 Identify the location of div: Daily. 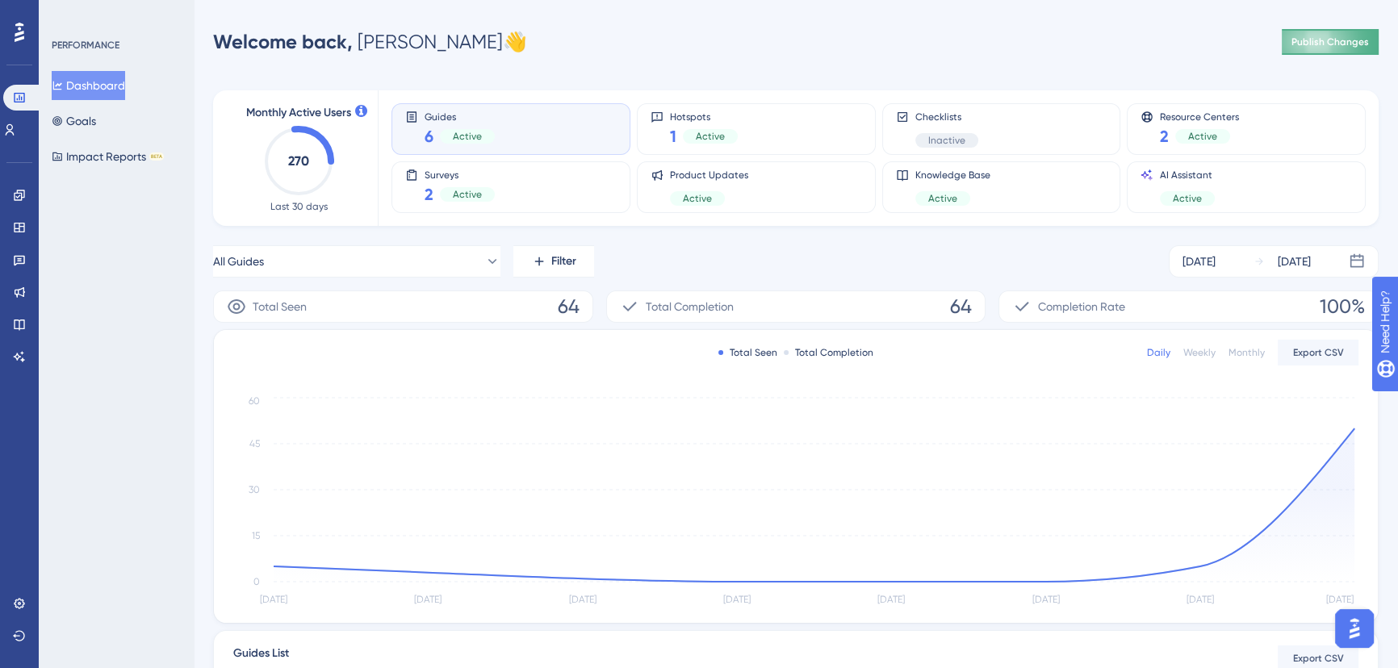
(1158, 353).